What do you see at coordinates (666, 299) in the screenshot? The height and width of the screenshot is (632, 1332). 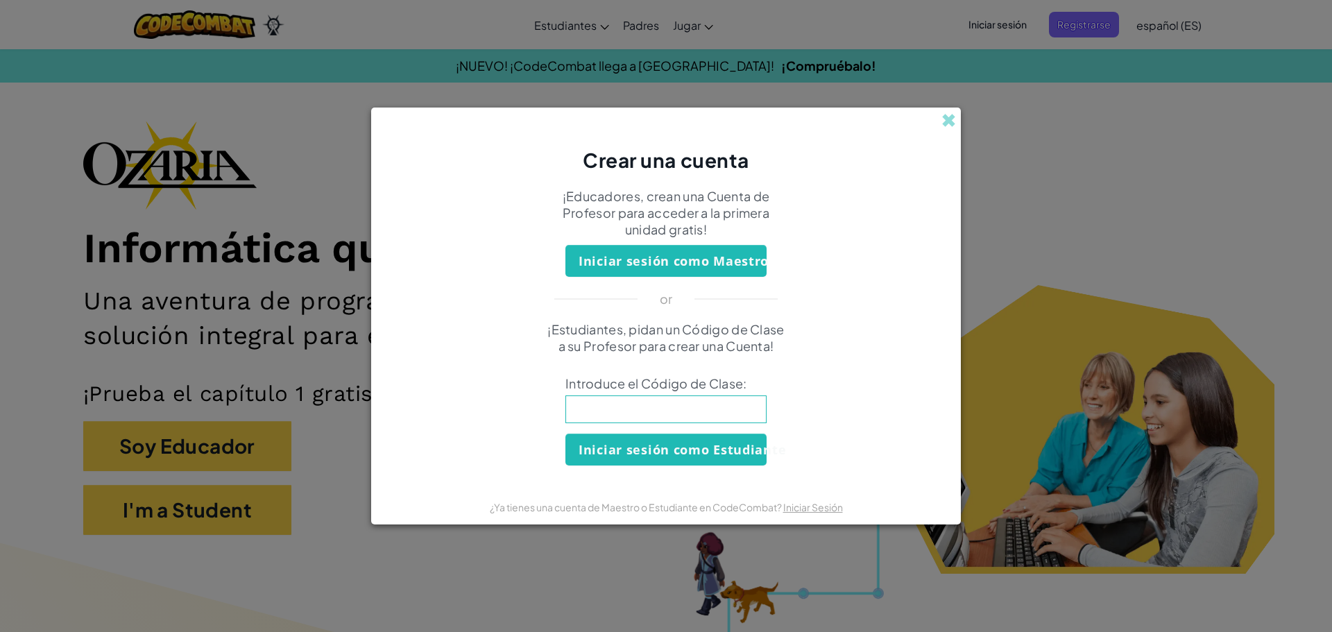 I see `p: or` at bounding box center [666, 299].